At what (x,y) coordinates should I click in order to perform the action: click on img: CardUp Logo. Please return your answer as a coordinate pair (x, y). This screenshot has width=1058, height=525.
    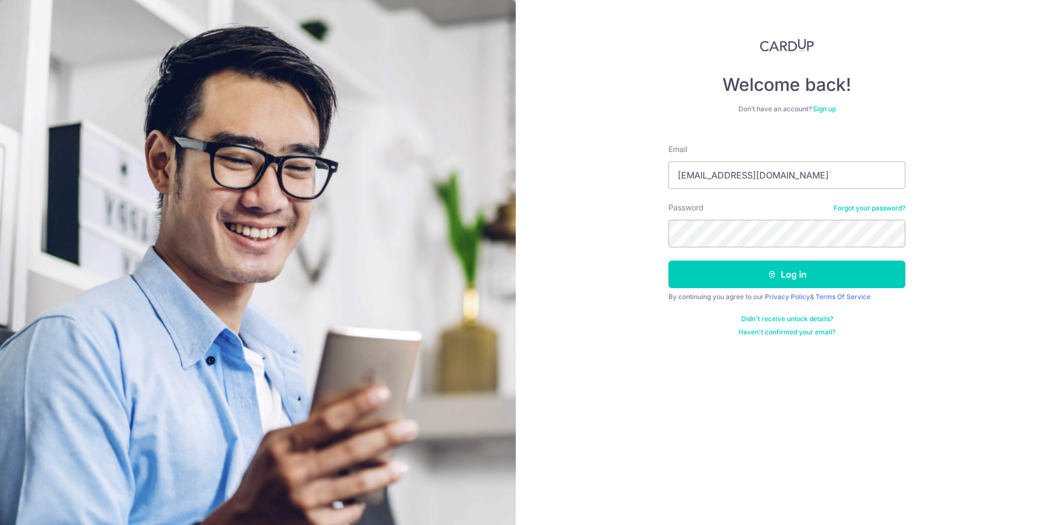
    Looking at the image, I should click on (787, 45).